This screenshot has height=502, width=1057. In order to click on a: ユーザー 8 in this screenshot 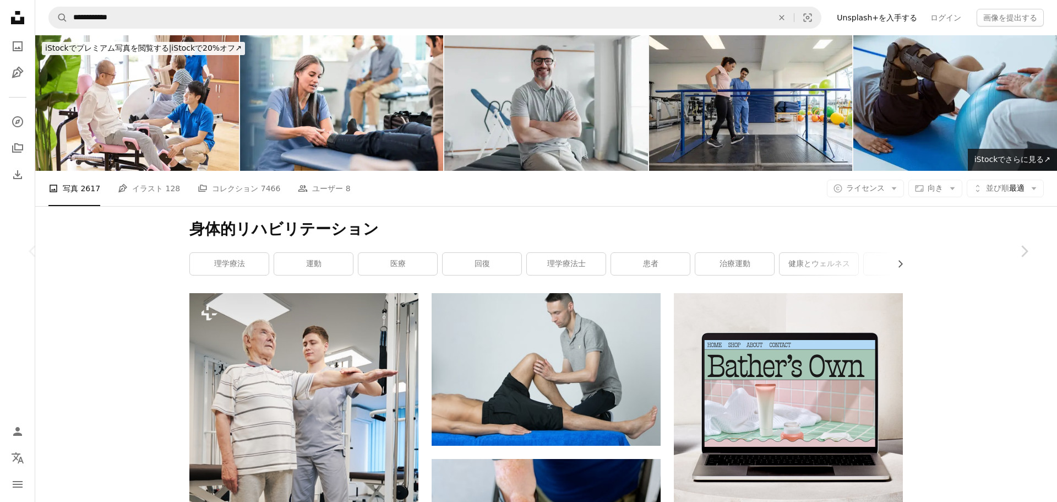, I will do `click(324, 188)`.